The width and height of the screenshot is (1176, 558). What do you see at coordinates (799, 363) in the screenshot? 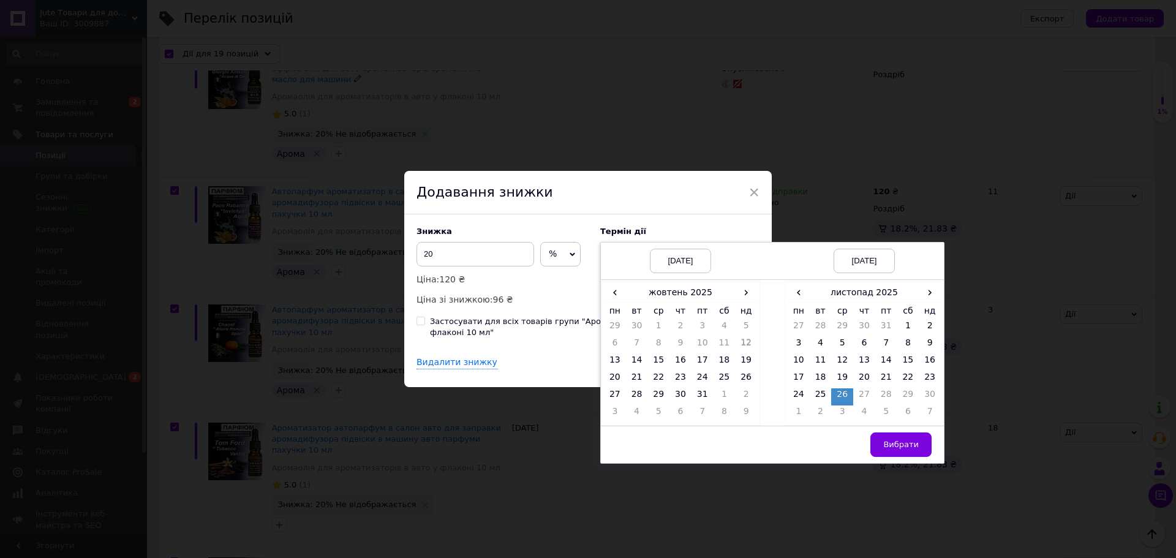
I see `td: 10` at bounding box center [799, 363].